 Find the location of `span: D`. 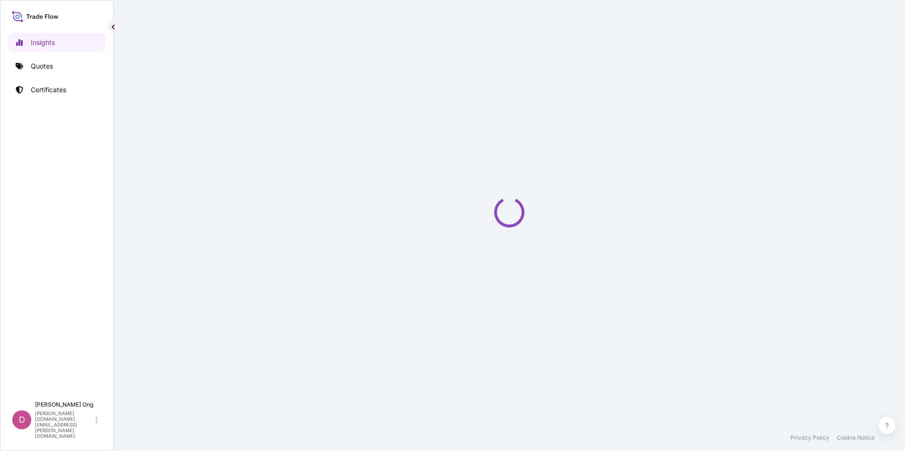

span: D is located at coordinates (22, 420).